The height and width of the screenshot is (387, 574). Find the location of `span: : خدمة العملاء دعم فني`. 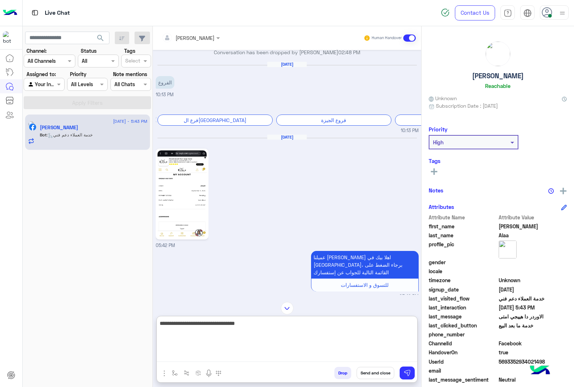

span: : خدمة العملاء دعم فني is located at coordinates (70, 135).